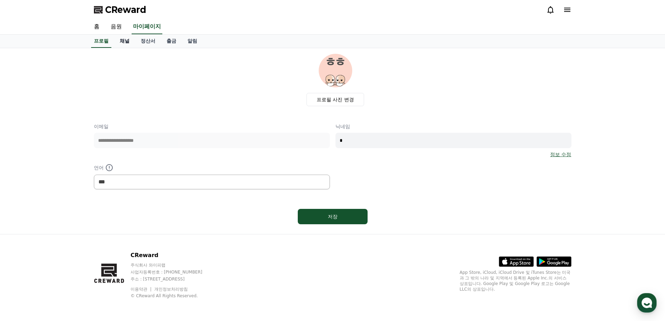 The height and width of the screenshot is (321, 665). I want to click on a: 채널, so click(125, 41).